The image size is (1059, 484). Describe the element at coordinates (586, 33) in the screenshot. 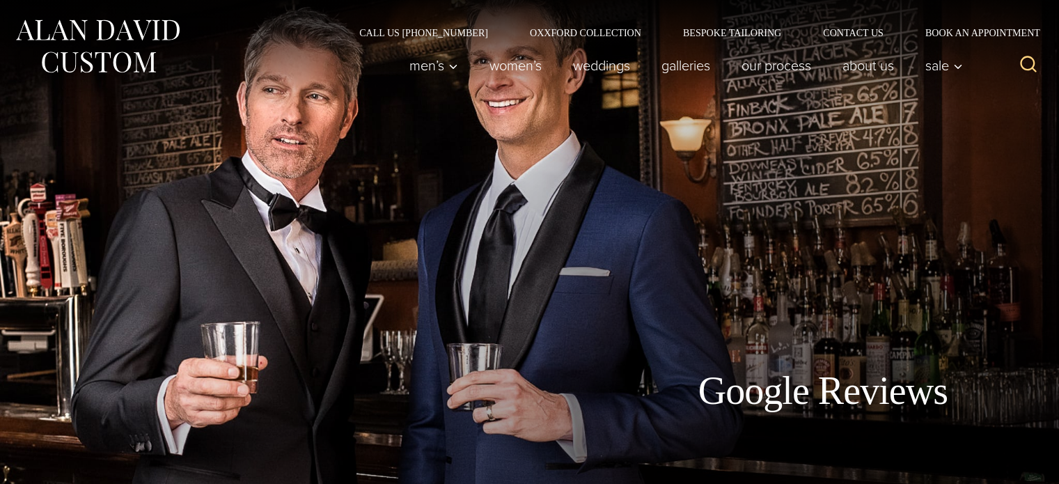

I see `a: Oxxford Collection` at that location.